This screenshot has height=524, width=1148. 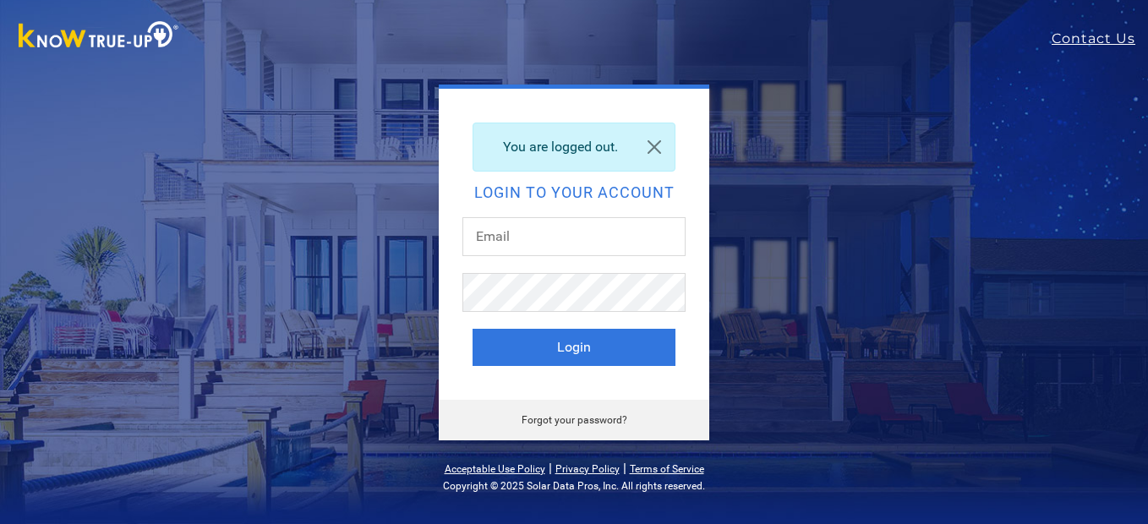 What do you see at coordinates (587, 469) in the screenshot?
I see `a: Privacy Policy` at bounding box center [587, 469].